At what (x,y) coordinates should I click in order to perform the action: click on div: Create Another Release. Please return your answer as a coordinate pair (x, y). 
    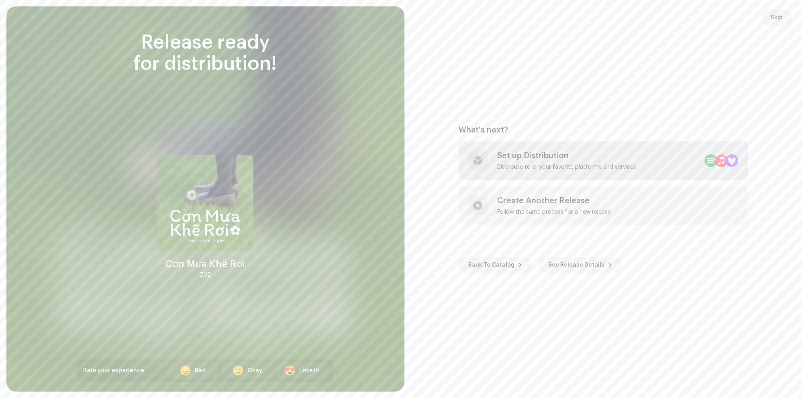
    Looking at the image, I should click on (554, 201).